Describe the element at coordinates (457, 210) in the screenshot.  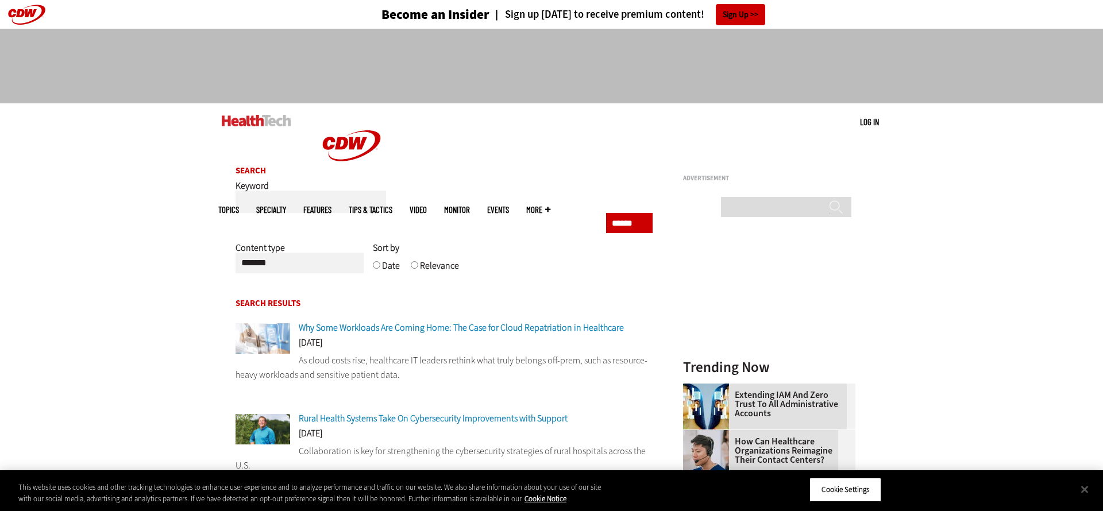
I see `a: MonITor` at that location.